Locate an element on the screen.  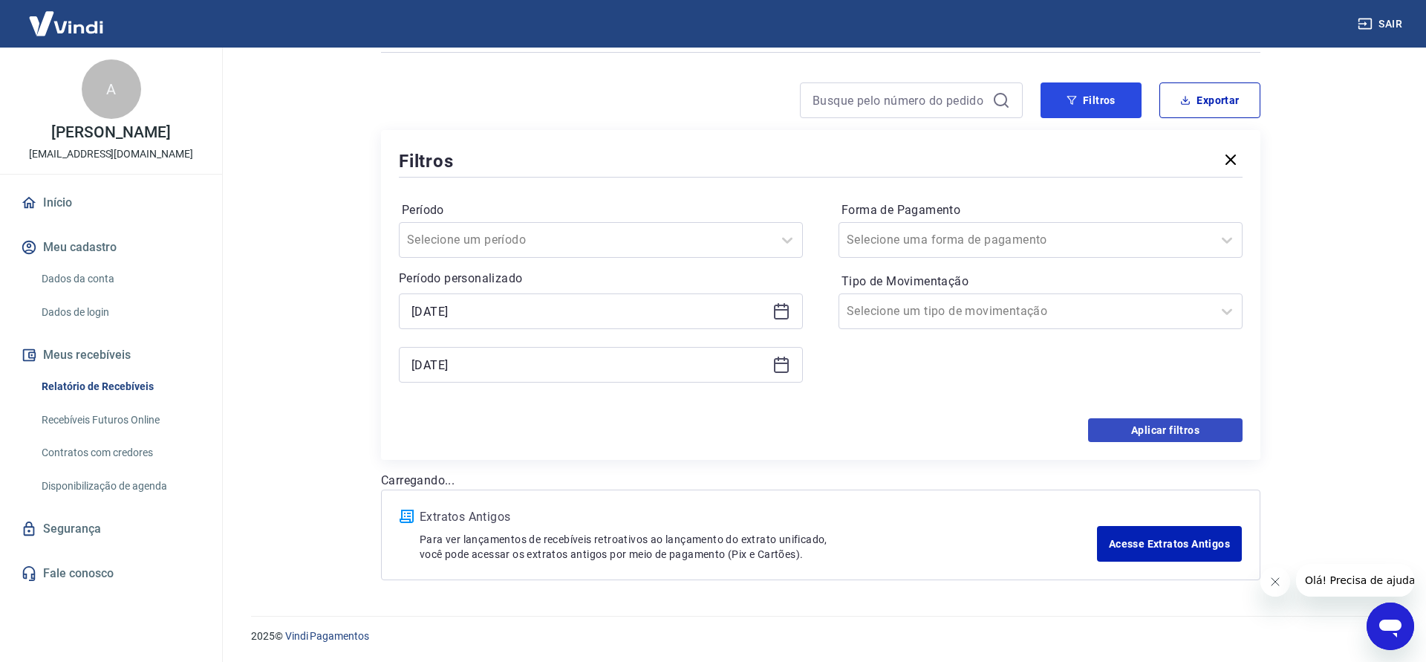
img: ícone is located at coordinates (406, 516).